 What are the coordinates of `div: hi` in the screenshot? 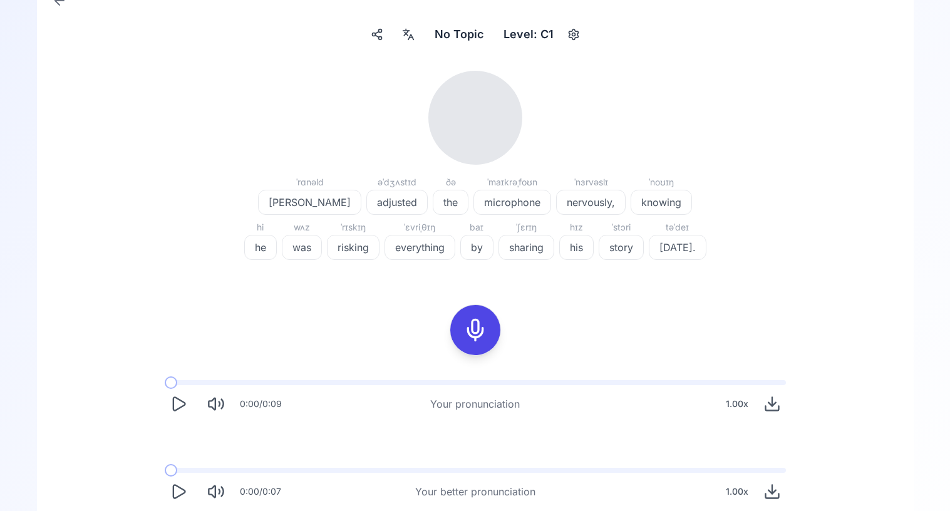 It's located at (261, 227).